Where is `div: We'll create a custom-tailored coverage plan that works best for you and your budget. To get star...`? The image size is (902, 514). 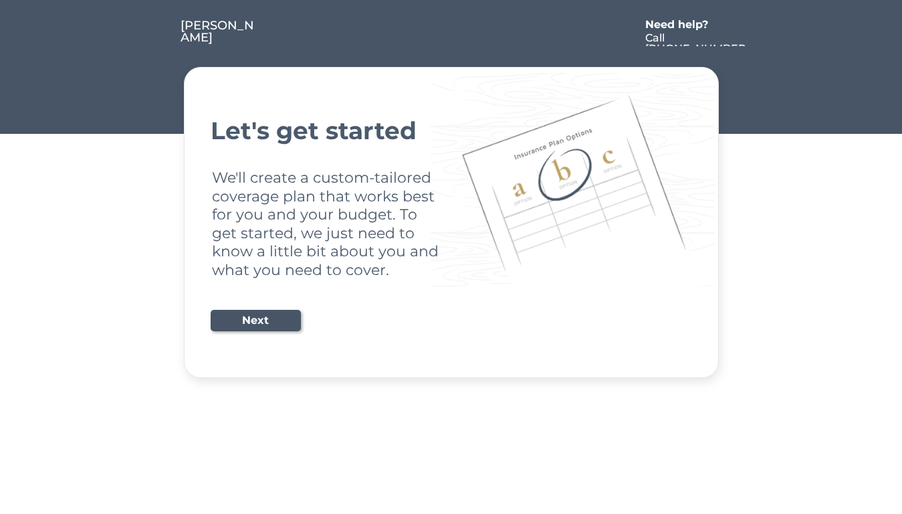 div: We'll create a custom-tailored coverage plan that works best for you and your budget. To get star... is located at coordinates (326, 223).